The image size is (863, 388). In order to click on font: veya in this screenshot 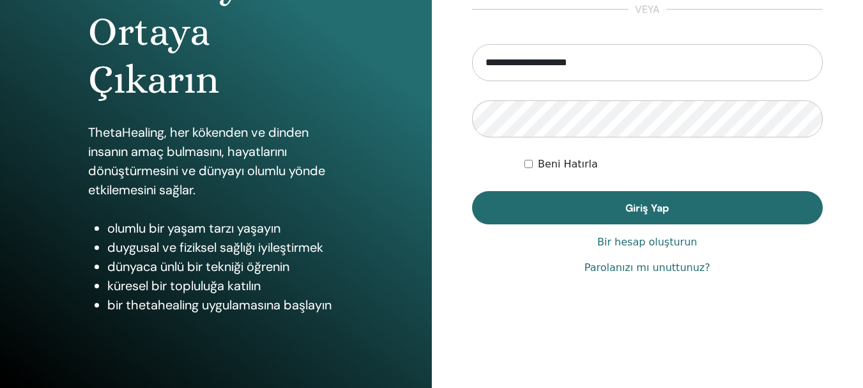, I will do `click(647, 9)`.